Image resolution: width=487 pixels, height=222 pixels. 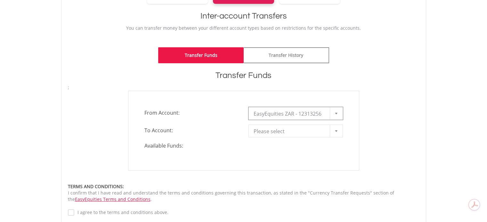 What do you see at coordinates (286, 55) in the screenshot?
I see `a: Transfer History` at bounding box center [286, 55].